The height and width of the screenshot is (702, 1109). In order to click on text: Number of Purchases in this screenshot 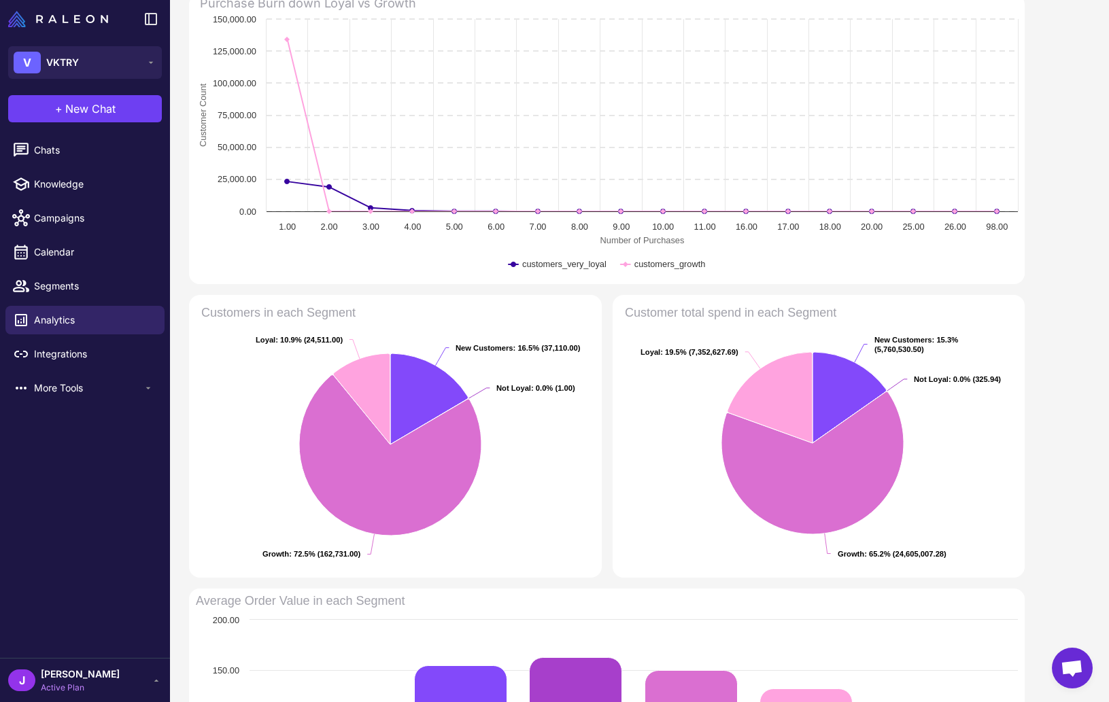, I will do `click(643, 240)`.